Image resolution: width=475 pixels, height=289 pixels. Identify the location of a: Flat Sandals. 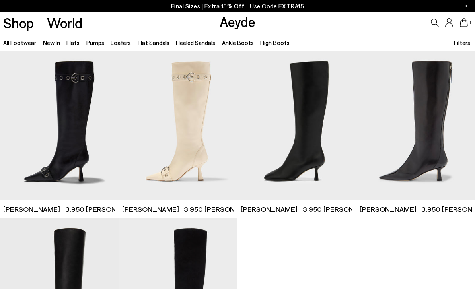
(154, 43).